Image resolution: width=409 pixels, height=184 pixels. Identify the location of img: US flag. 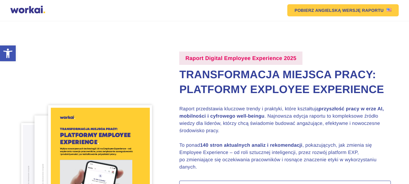
(389, 10).